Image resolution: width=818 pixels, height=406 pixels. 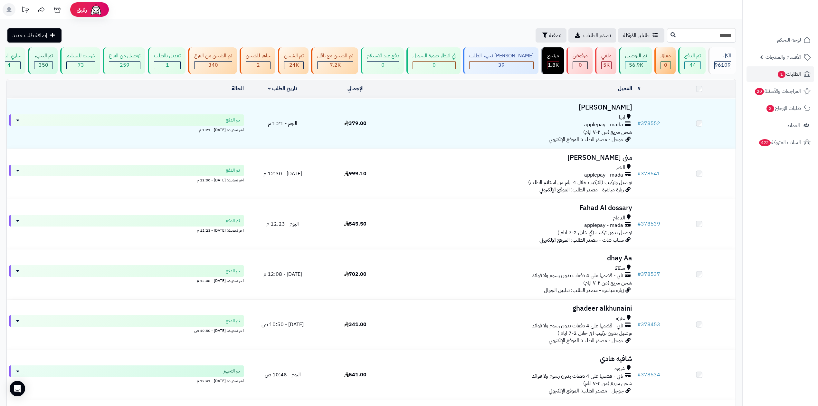 I want to click on a: #378537, so click(x=649, y=274).